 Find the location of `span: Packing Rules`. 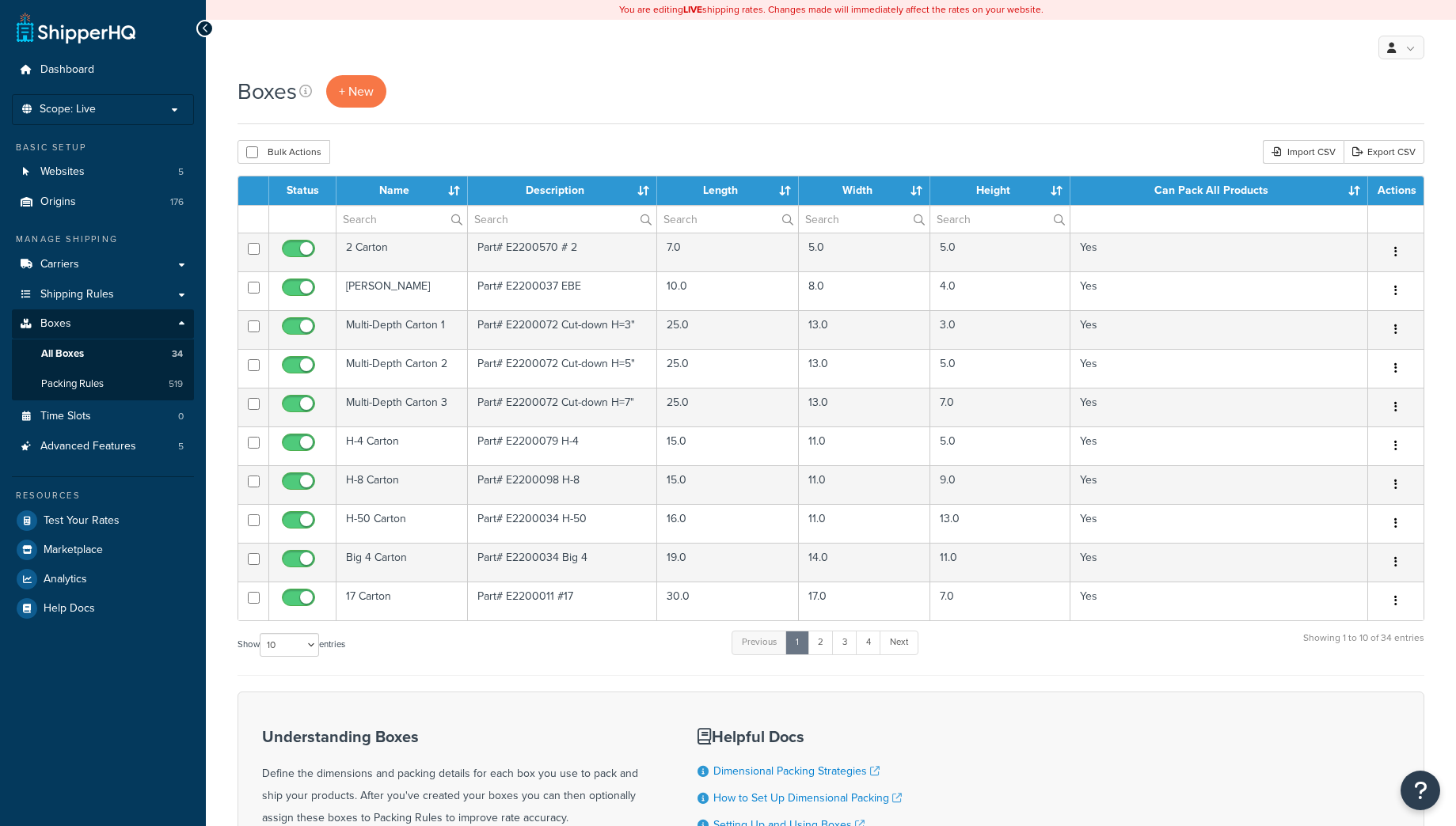

span: Packing Rules is located at coordinates (72, 384).